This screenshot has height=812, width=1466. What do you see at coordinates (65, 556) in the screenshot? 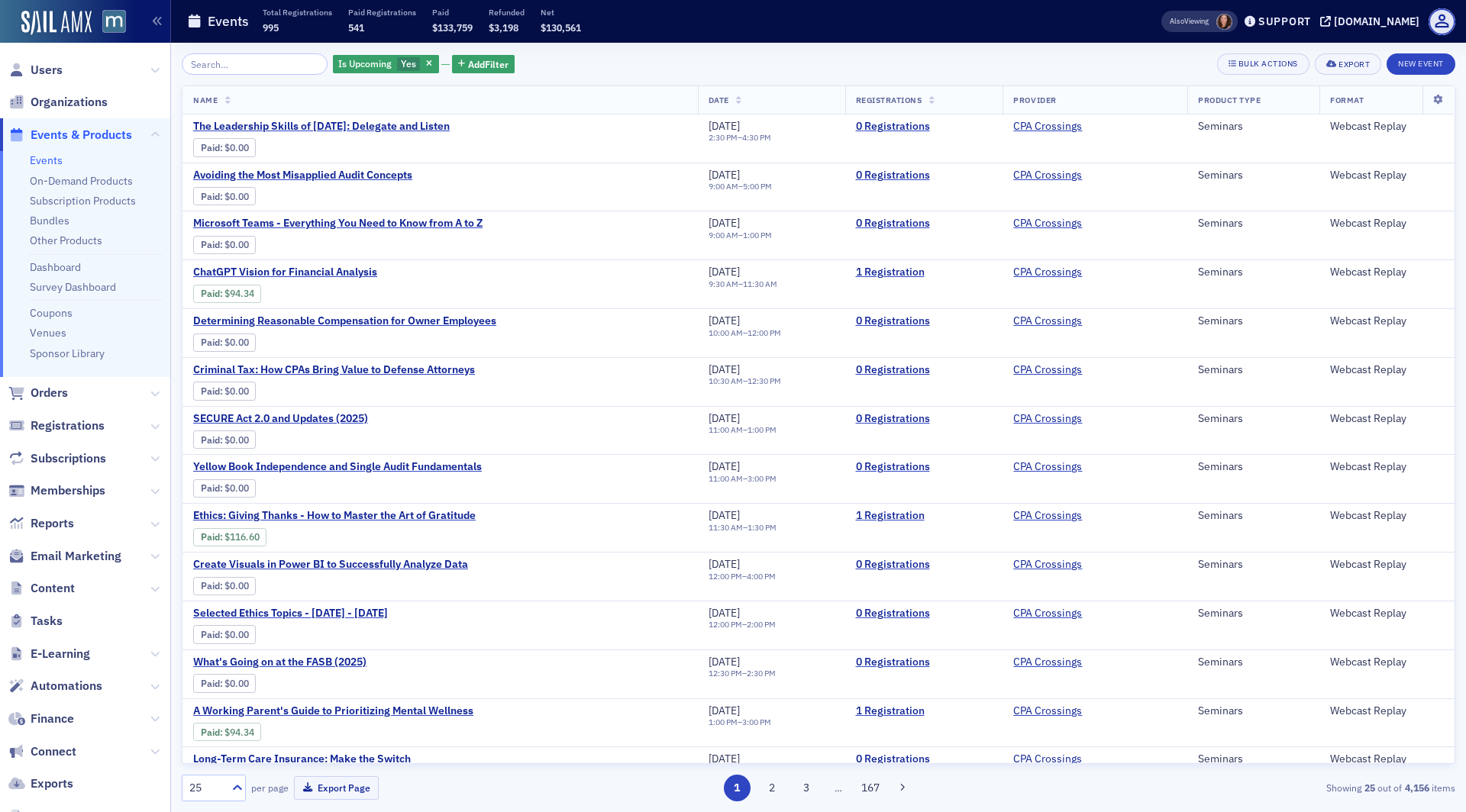
I see `a: Email Marketing` at bounding box center [65, 556].